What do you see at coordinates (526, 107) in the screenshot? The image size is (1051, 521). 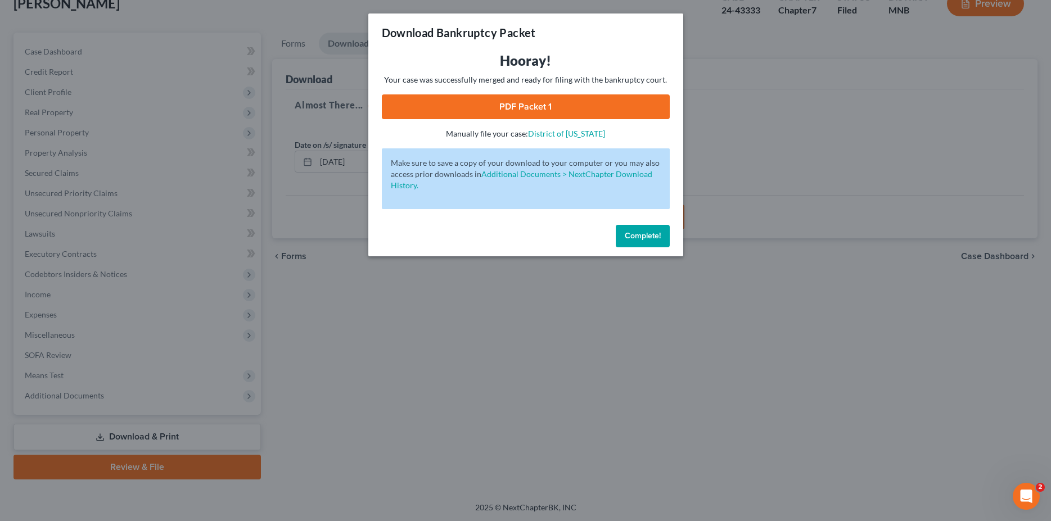 I see `a: PDF Packet 1` at bounding box center [526, 107].